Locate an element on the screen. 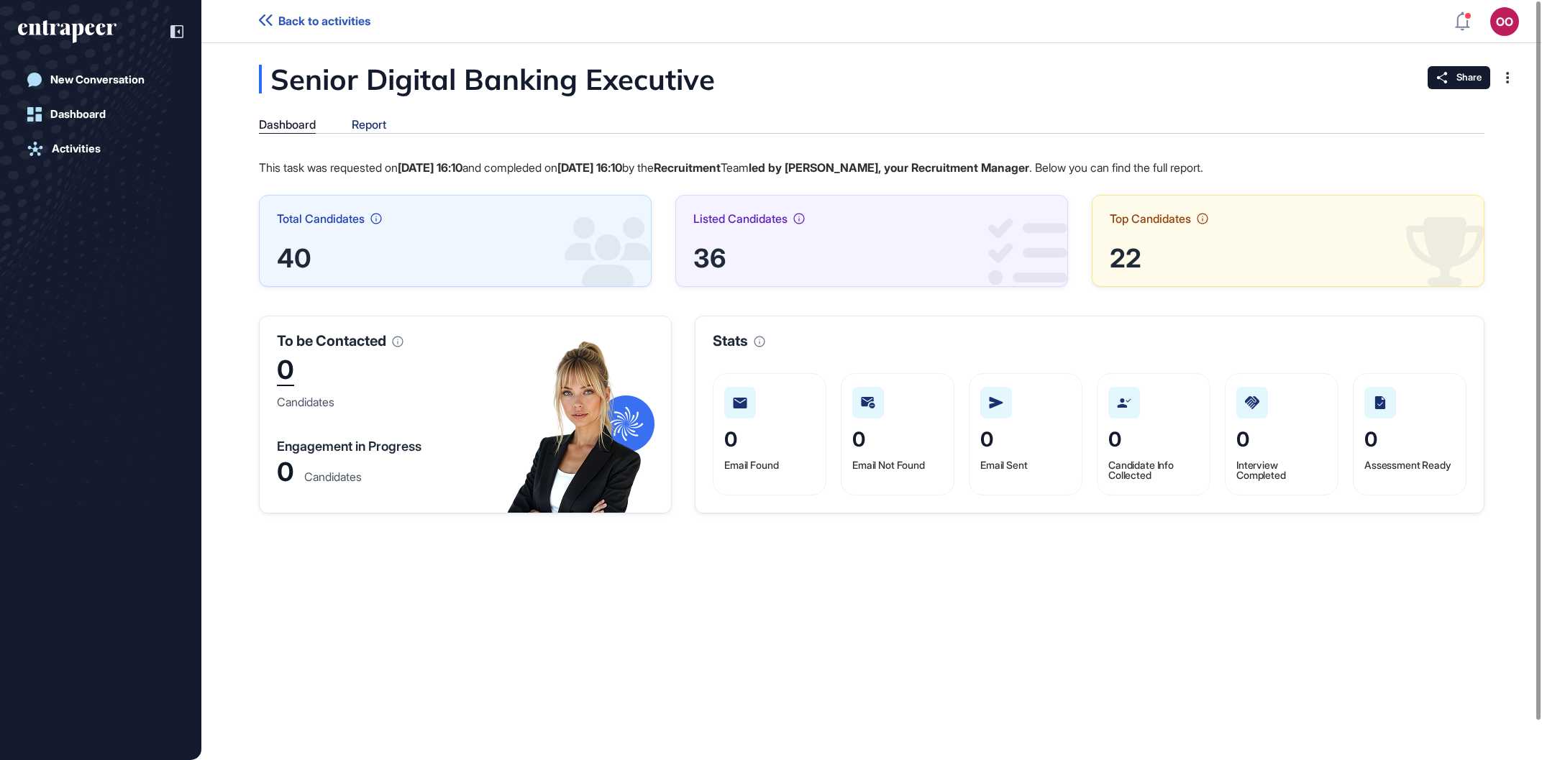 The height and width of the screenshot is (760, 1542). span: Stats is located at coordinates (730, 341).